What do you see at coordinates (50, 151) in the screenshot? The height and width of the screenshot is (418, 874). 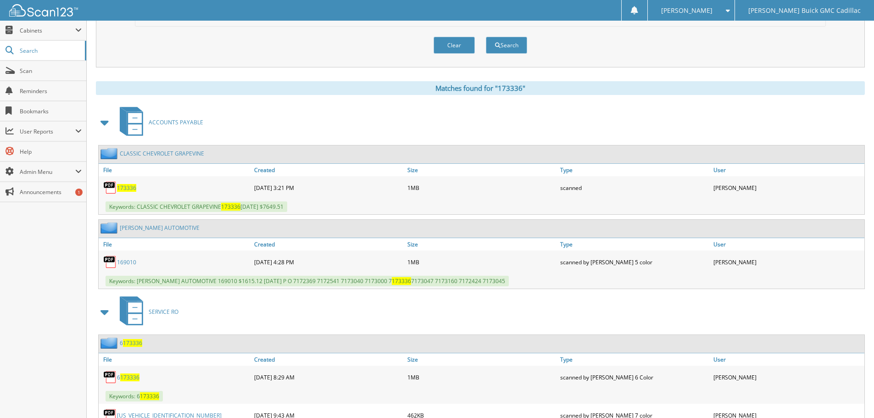 I see `span: Help` at bounding box center [50, 151].